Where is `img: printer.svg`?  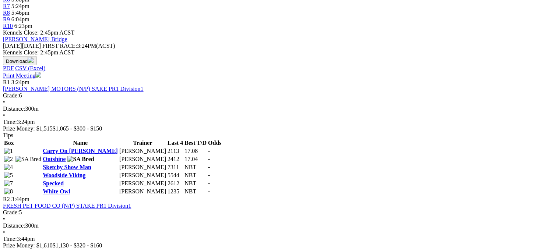
img: printer.svg is located at coordinates (38, 75).